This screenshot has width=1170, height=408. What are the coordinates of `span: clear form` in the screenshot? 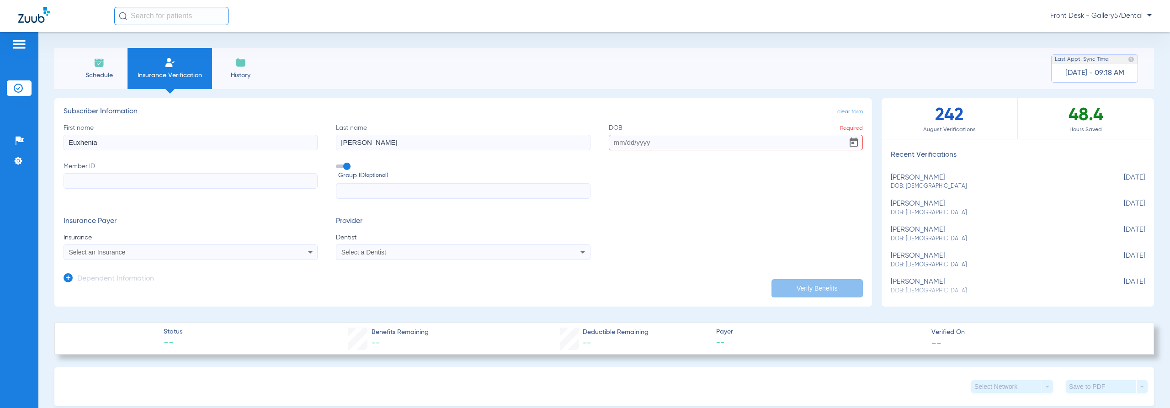 It's located at (850, 112).